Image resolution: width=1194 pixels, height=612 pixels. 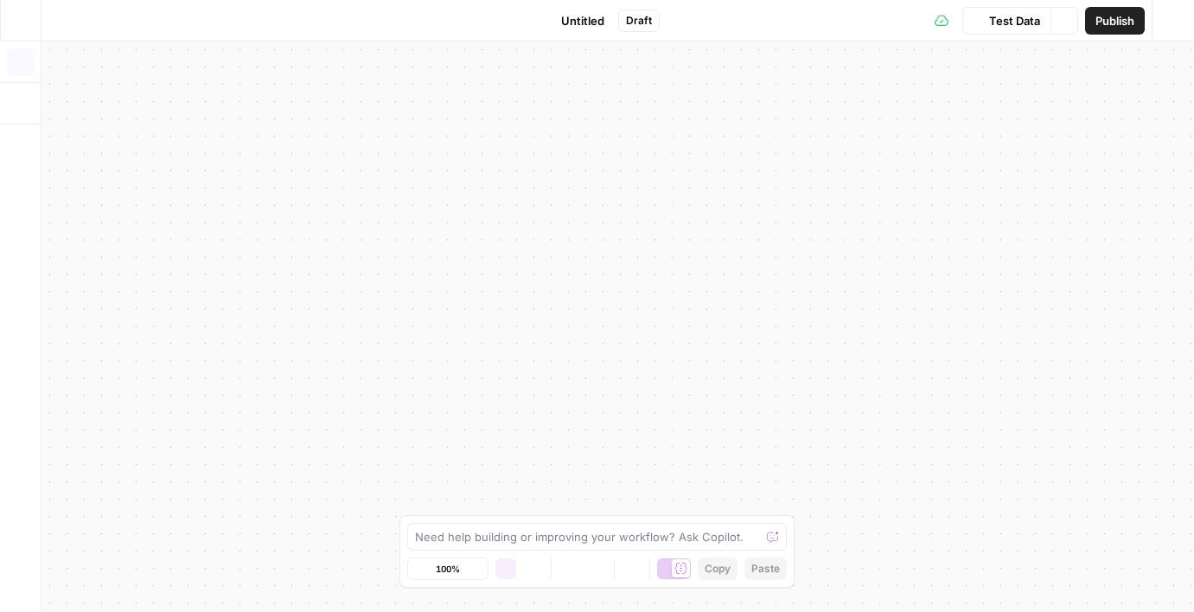 What do you see at coordinates (717, 569) in the screenshot?
I see `span: Copy` at bounding box center [717, 569].